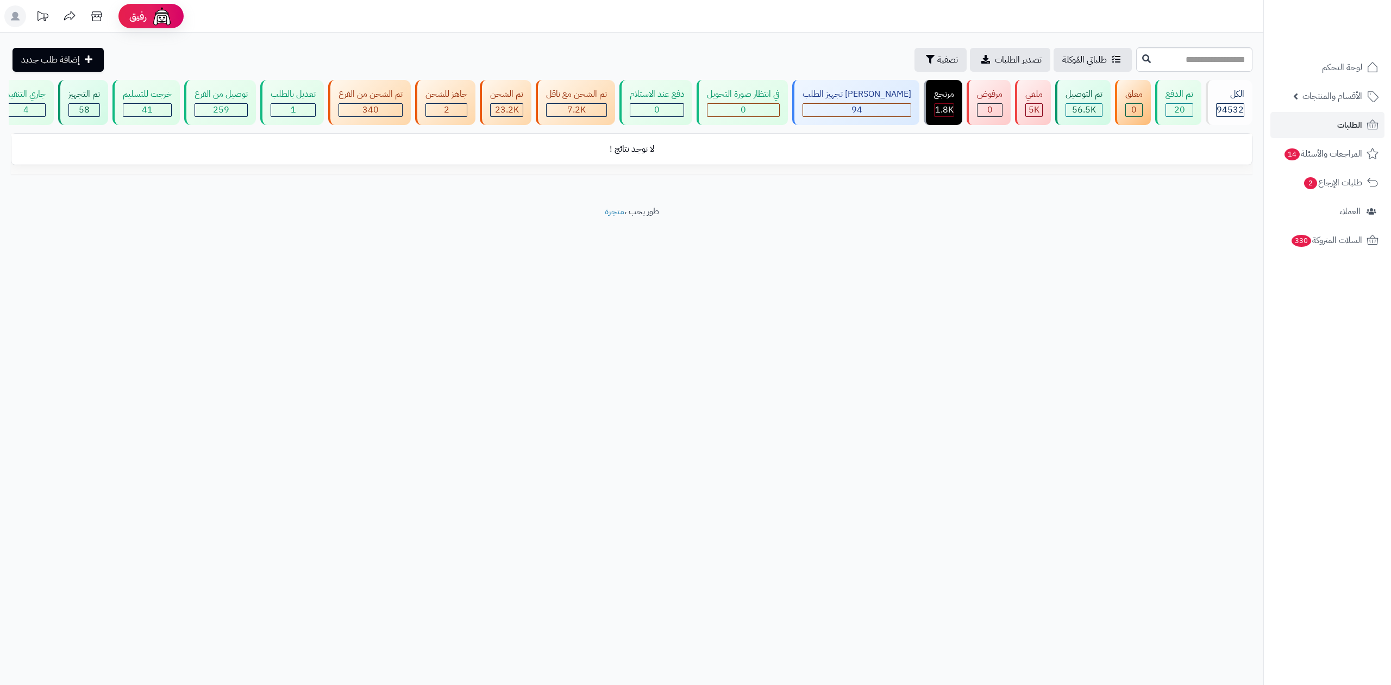  I want to click on td: لا توجد نتائج !, so click(631, 149).